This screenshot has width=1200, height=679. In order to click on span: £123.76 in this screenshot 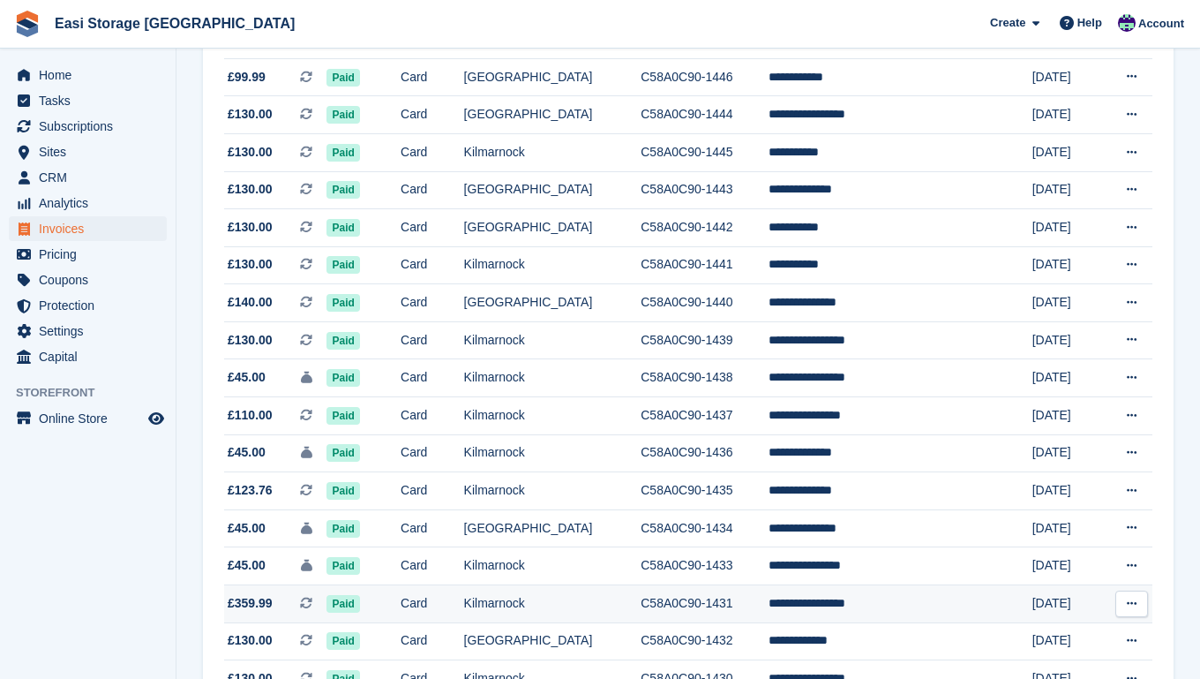, I will do `click(250, 490)`.